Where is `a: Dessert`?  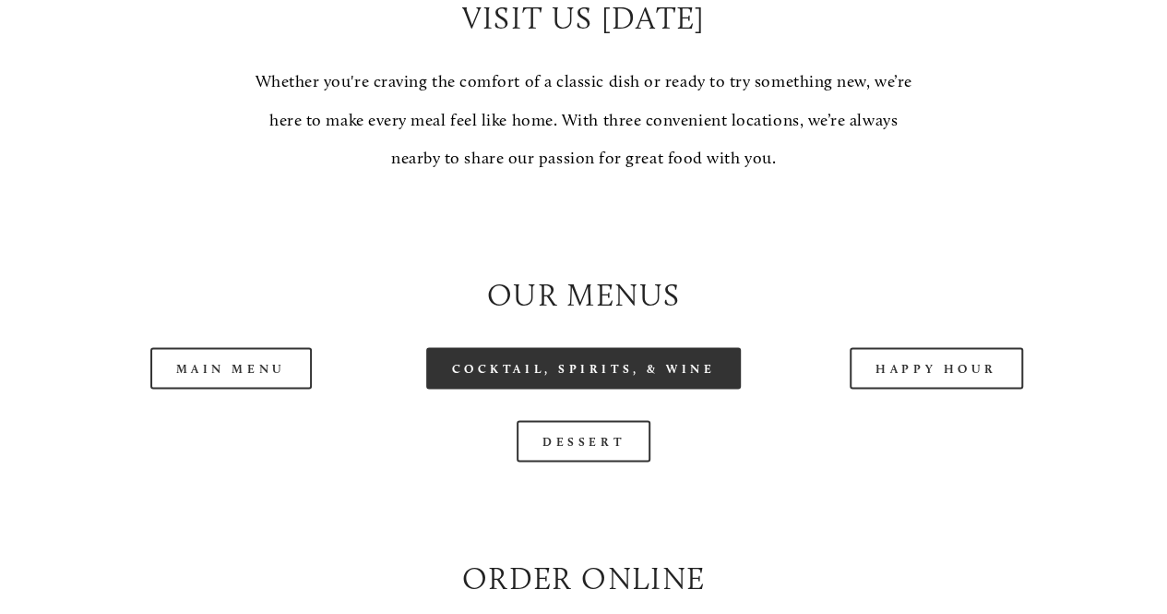
a: Dessert is located at coordinates (583, 440).